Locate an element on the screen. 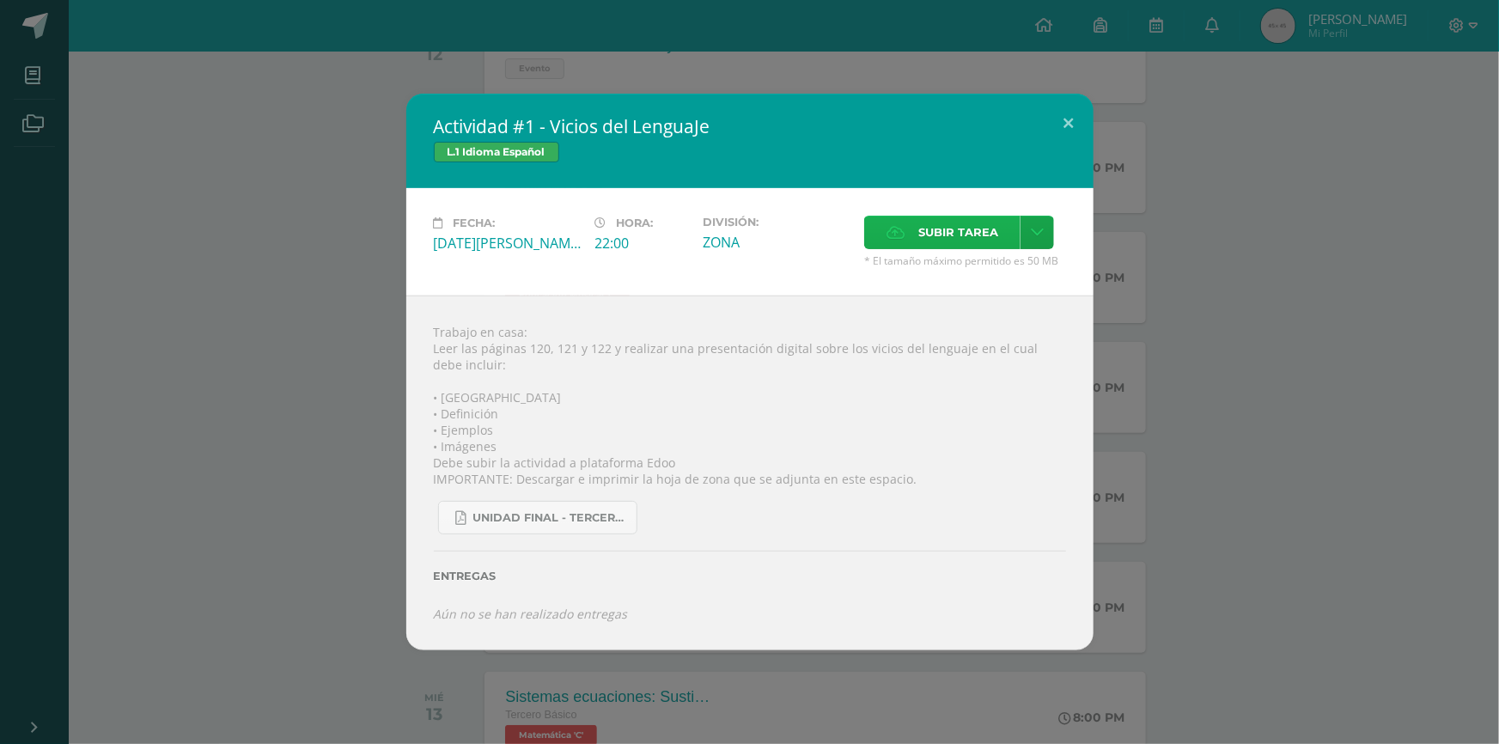  label: Entregas is located at coordinates (750, 575).